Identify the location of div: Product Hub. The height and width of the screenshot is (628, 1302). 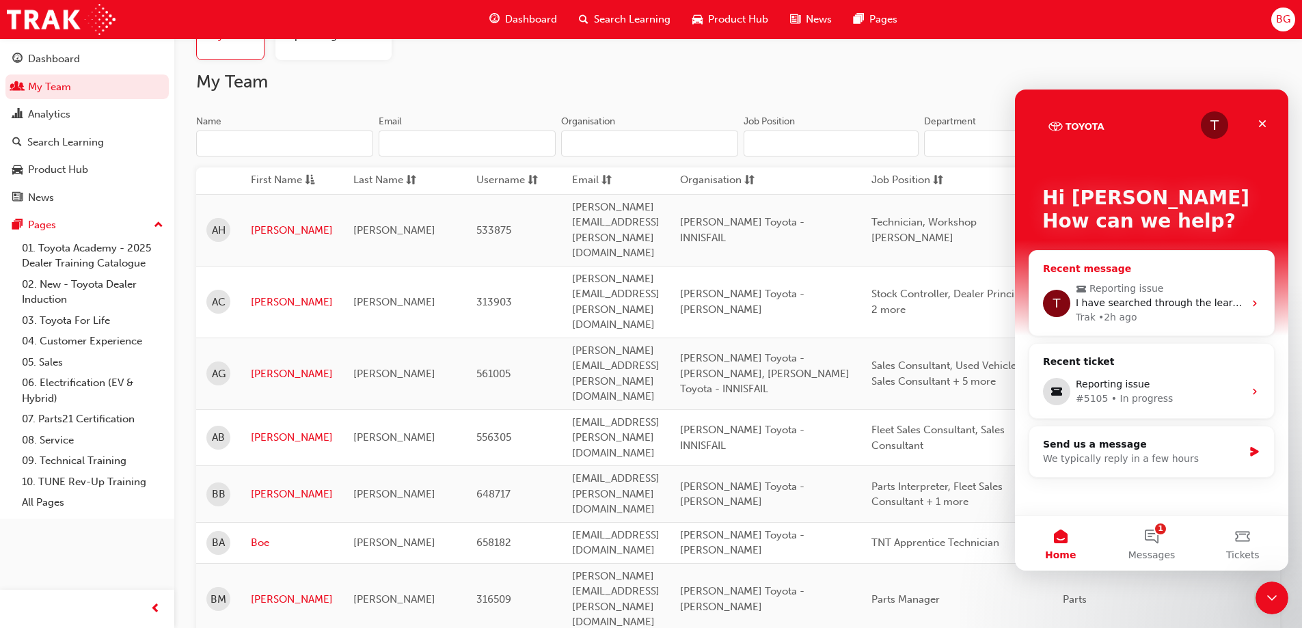
(58, 169).